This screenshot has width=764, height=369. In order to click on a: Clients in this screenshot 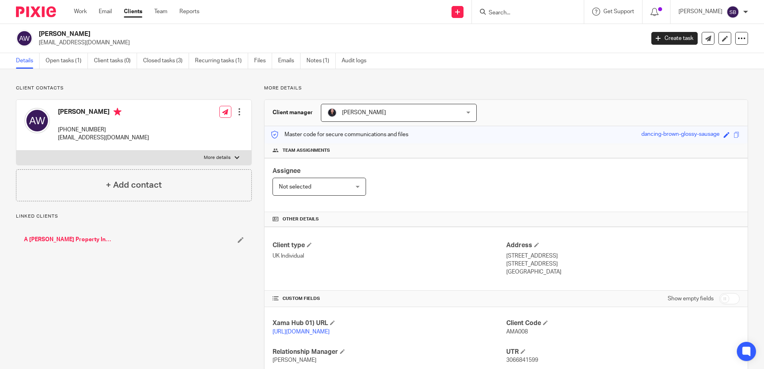, I will do `click(133, 12)`.